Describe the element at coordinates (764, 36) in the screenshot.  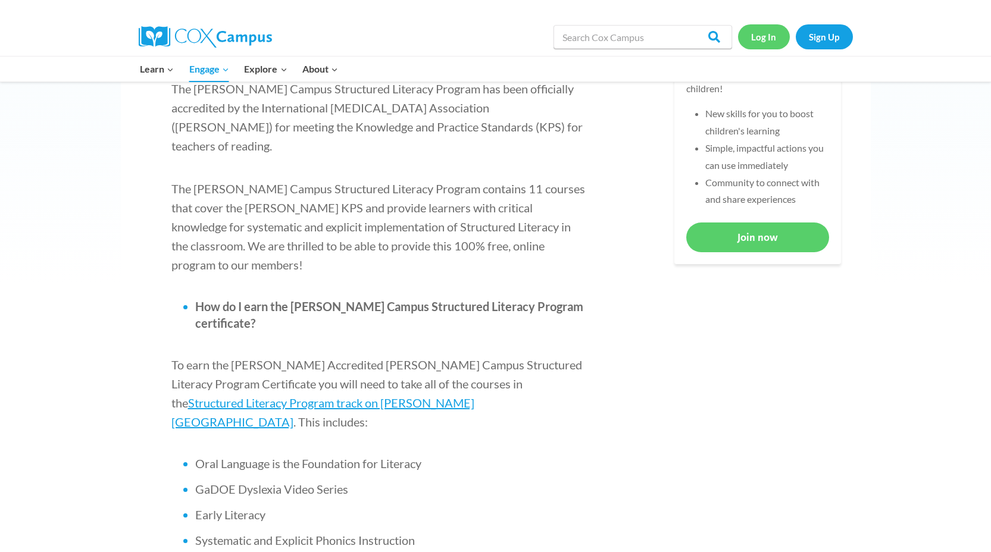
I see `a: Log In` at that location.